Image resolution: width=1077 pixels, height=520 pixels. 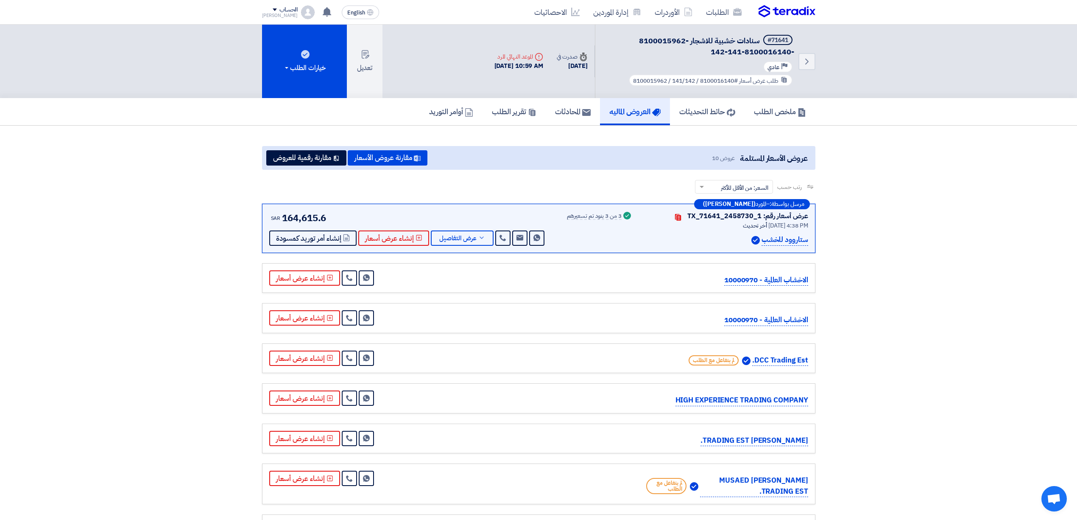 I want to click on img: Teradix logo, so click(x=787, y=11).